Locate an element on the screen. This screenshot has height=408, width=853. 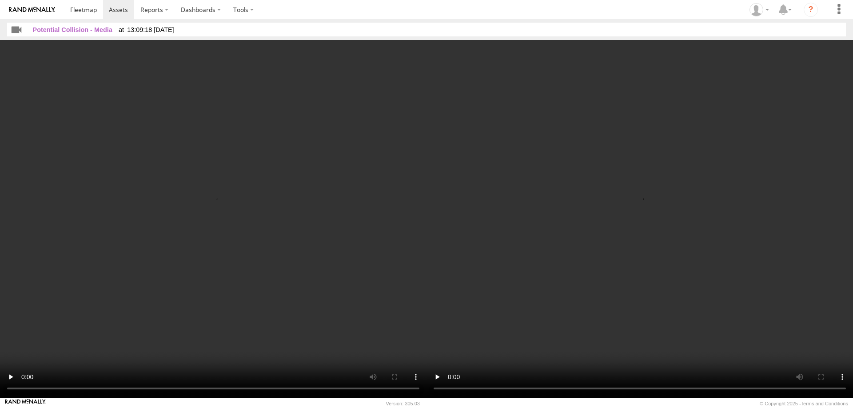
span: Potential Collision - Media is located at coordinates (72, 30).